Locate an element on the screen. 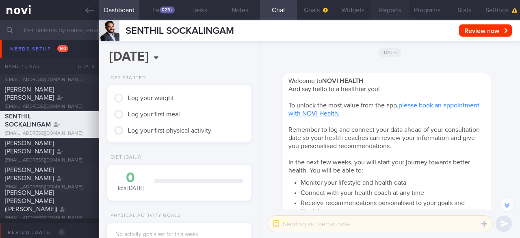  span: 0 is located at coordinates (61, 232).